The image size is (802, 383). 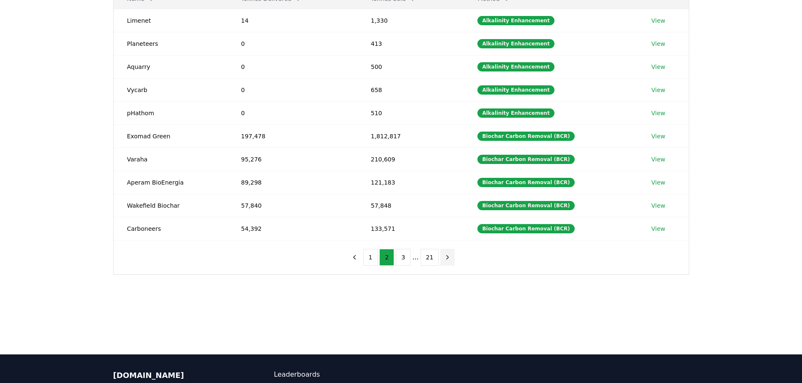 What do you see at coordinates (292, 136) in the screenshot?
I see `td: 197,478` at bounding box center [292, 136].